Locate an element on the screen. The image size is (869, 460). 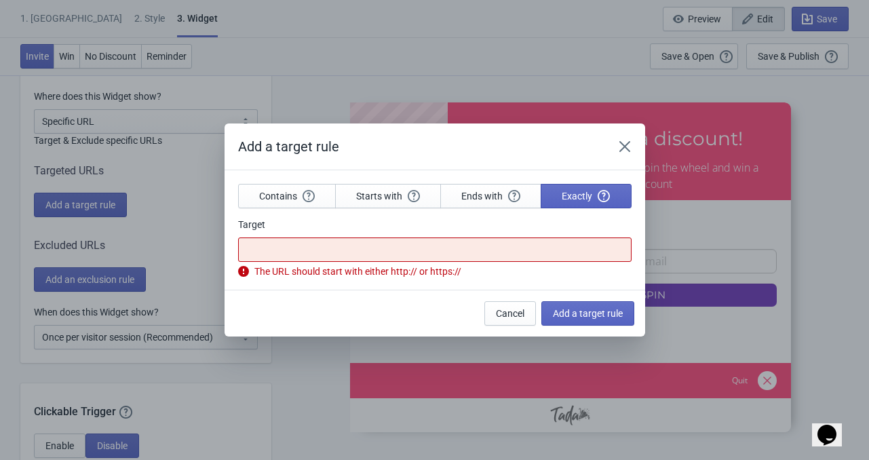
span: Exactly is located at coordinates (586, 196).